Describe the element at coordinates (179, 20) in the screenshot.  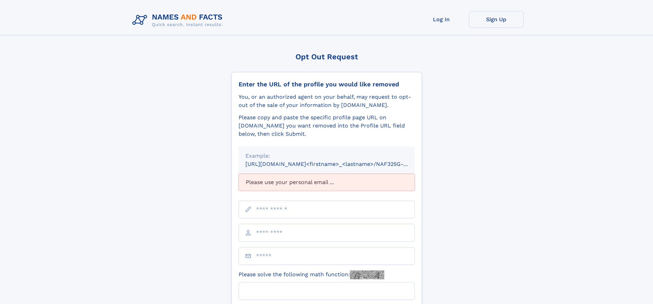
I see `img: Logo Names and Facts` at that location.